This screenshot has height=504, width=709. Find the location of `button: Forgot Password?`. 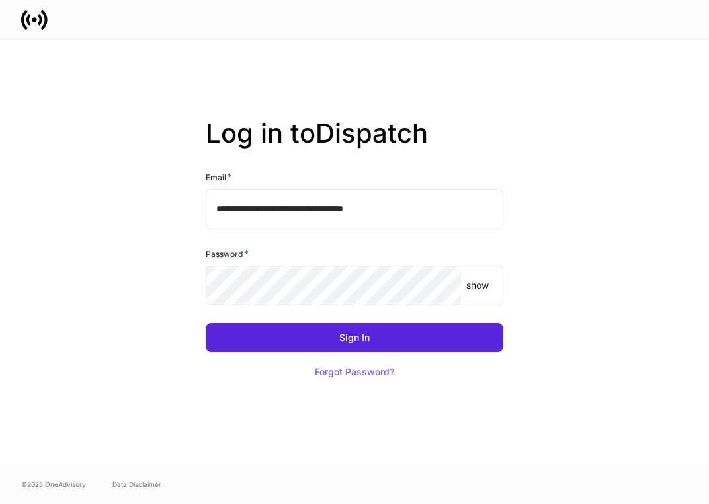

button: Forgot Password? is located at coordinates (354, 372).